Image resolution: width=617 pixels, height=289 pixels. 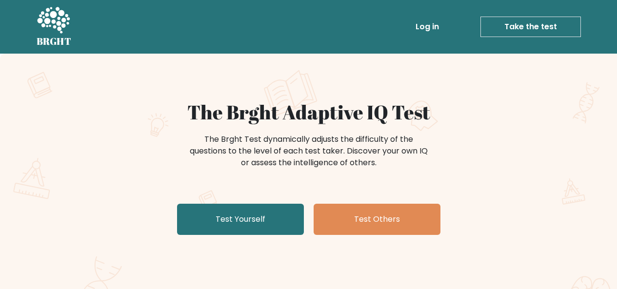 I want to click on a: BRGHT, so click(x=54, y=27).